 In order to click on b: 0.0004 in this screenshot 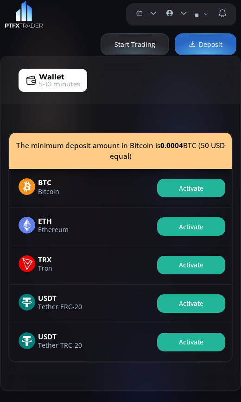, I will do `click(172, 145)`.